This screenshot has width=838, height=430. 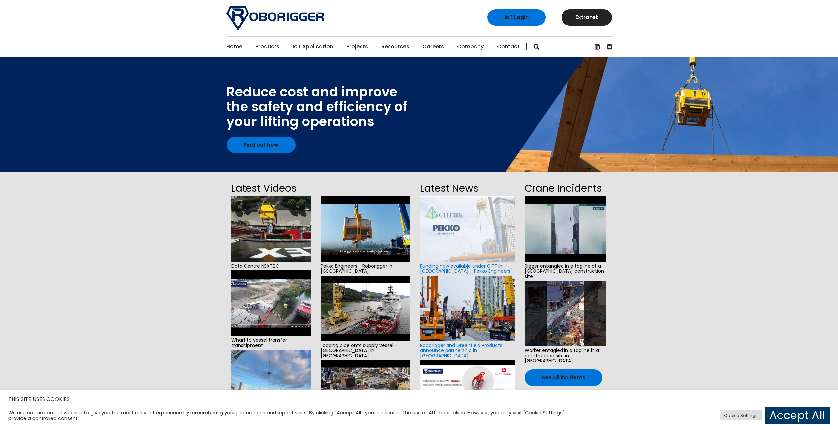 I want to click on div: Reduce cost and improve the safety and efficiency of your lifting operations, so click(x=317, y=107).